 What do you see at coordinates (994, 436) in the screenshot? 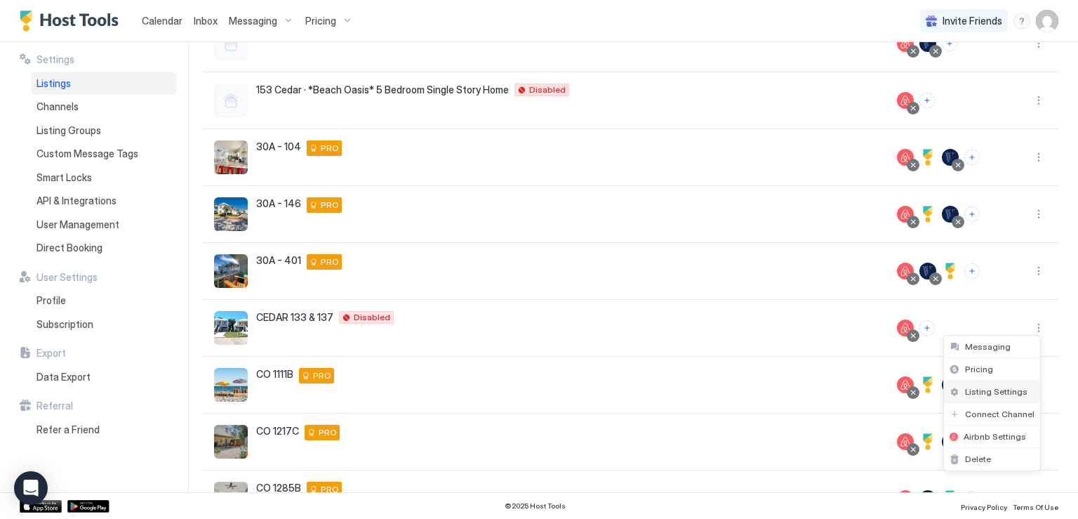
I see `span: Airbnb Settings` at bounding box center [994, 436].